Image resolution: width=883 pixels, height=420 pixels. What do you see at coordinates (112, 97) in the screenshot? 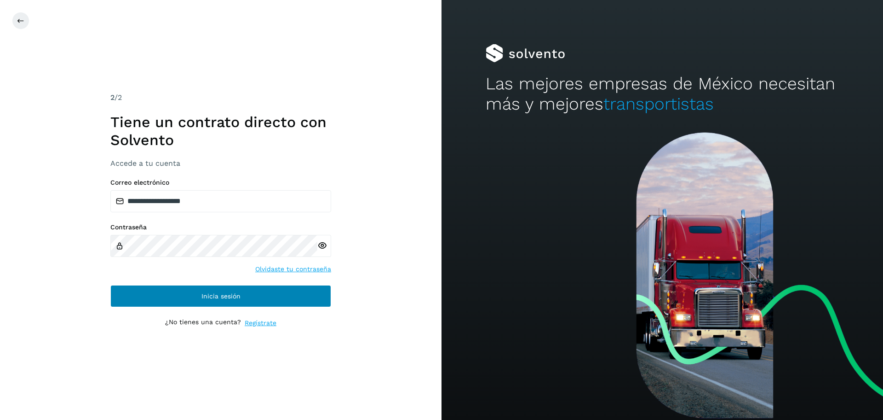
I see `span: 2` at bounding box center [112, 97].